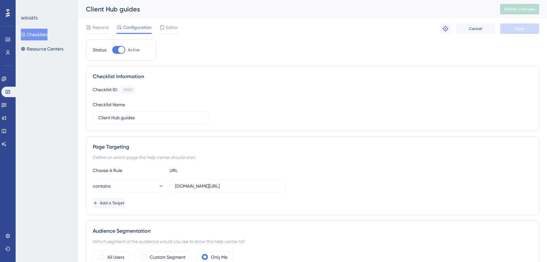  Describe the element at coordinates (219, 257) in the screenshot. I see `label: Only Me` at that location.